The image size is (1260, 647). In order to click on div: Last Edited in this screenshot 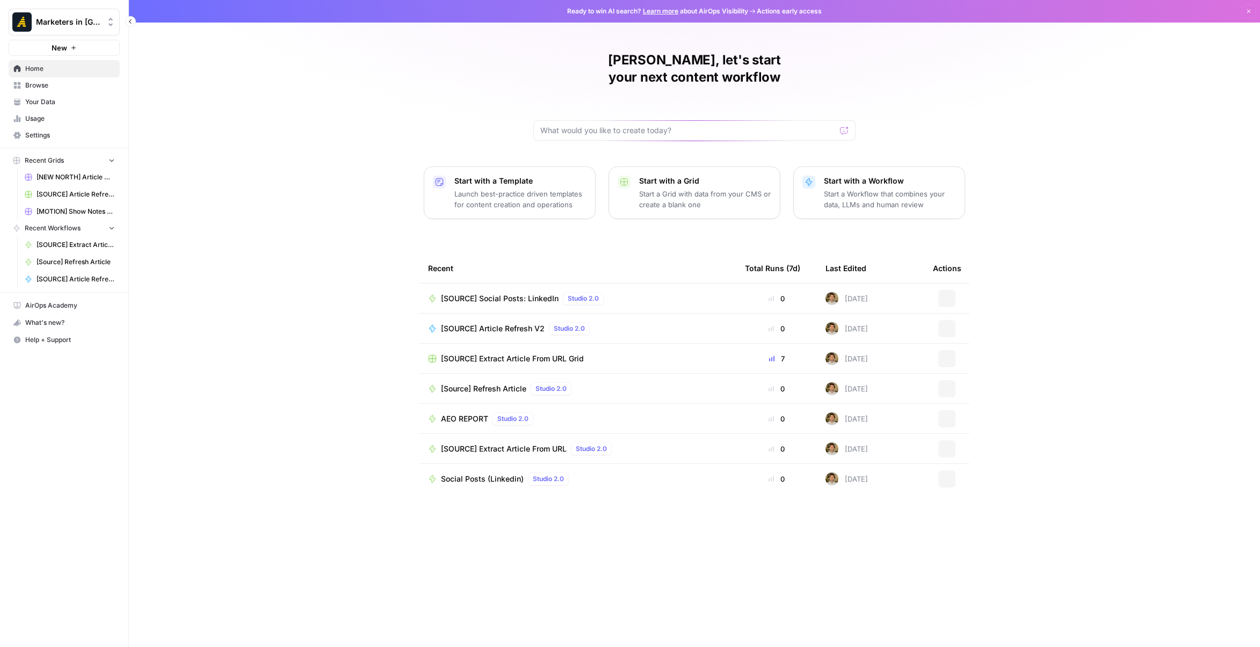, I will do `click(846, 268)`.